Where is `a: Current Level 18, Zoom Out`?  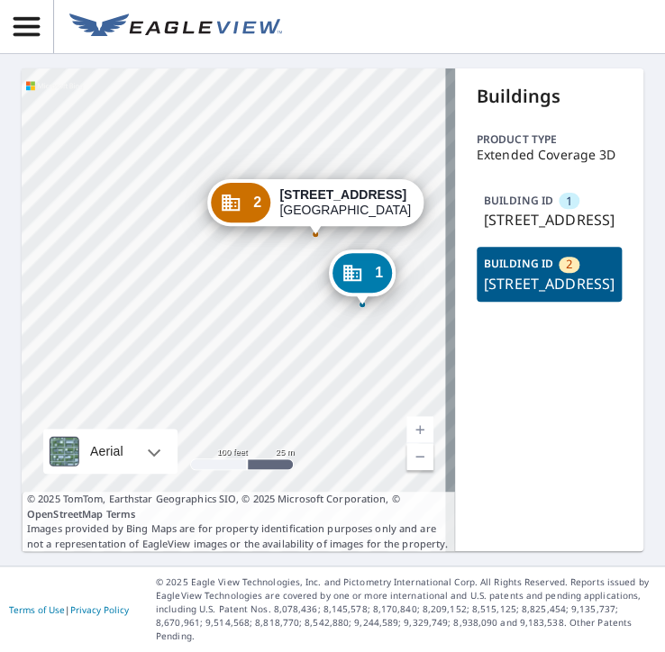 a: Current Level 18, Zoom Out is located at coordinates (420, 457).